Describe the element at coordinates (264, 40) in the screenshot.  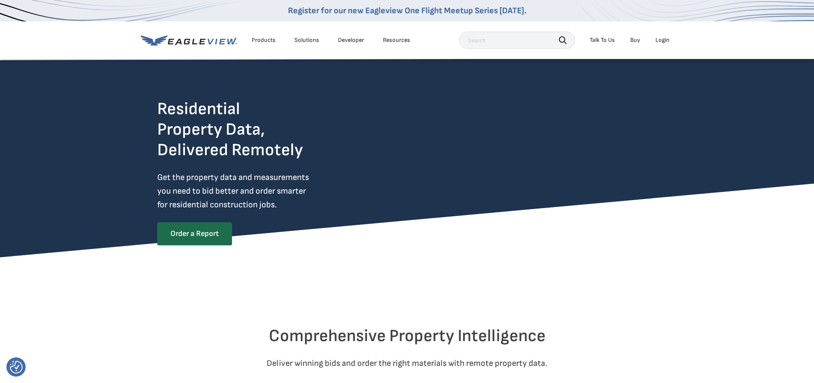
I see `div: Products` at that location.